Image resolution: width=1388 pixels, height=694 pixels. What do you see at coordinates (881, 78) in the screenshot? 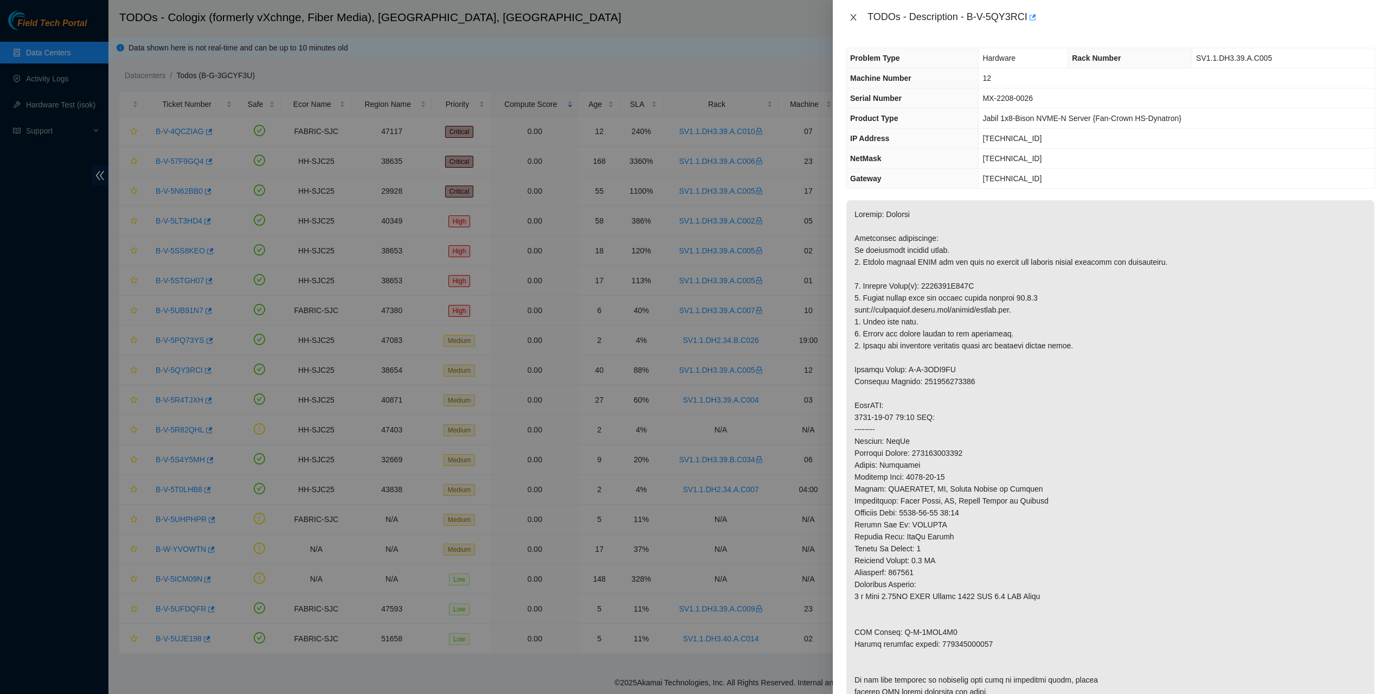
I see `span: Machine Number` at bounding box center [881, 78].